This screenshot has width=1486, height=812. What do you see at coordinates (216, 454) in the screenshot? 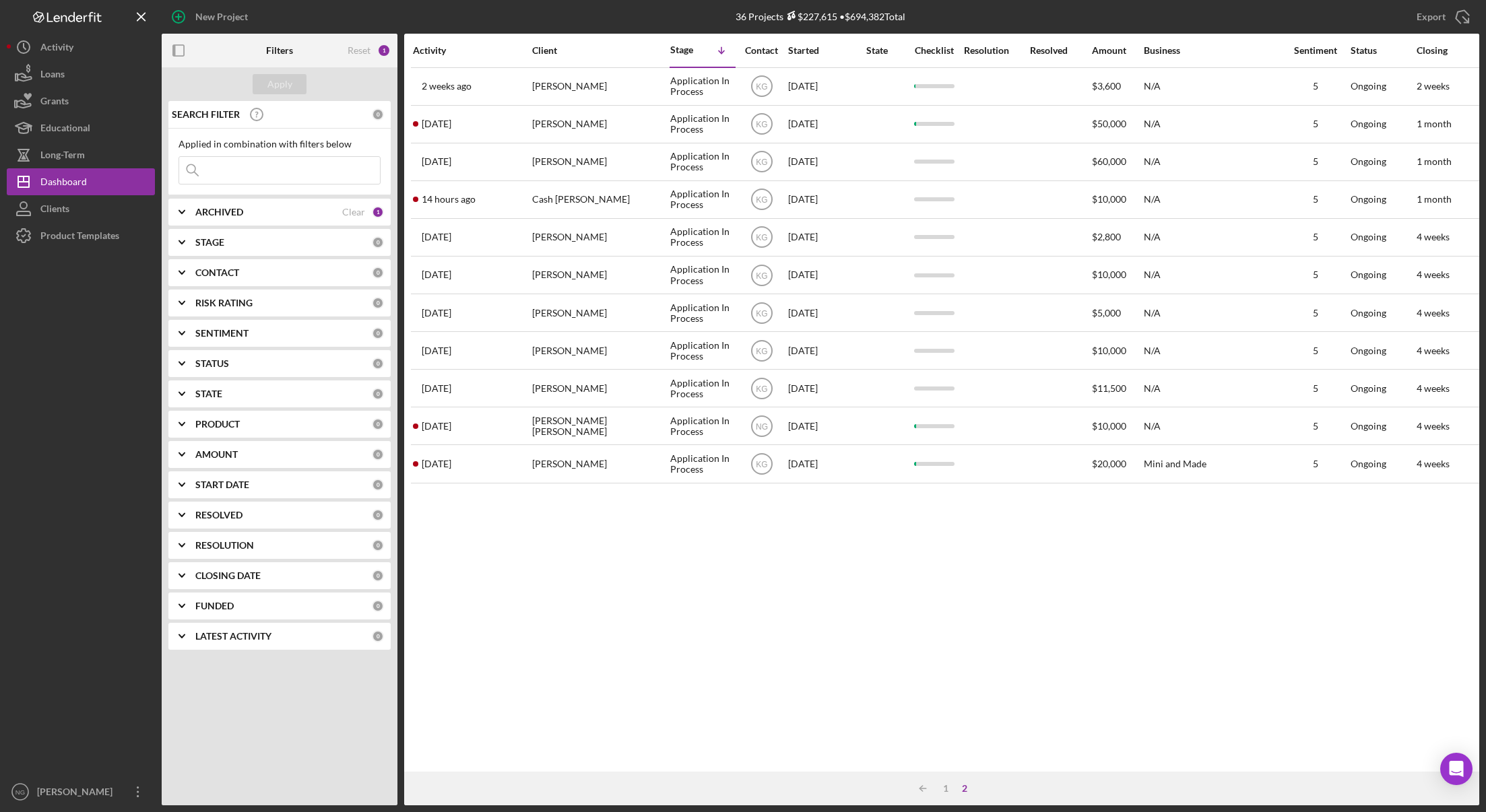
I see `b: AMOUNT` at bounding box center [216, 454].